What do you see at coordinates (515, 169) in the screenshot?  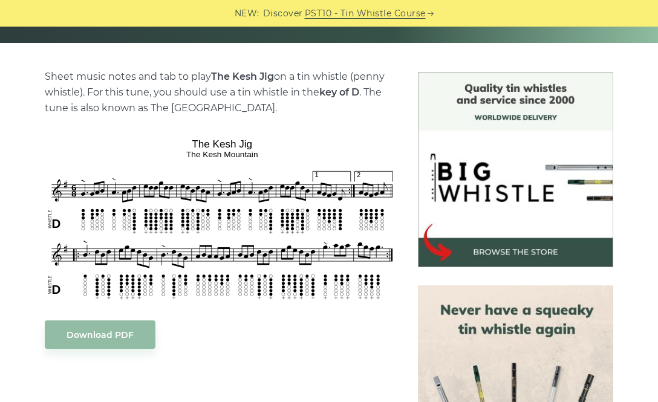 I see `img: BigWhistle Tin Whistle Store` at bounding box center [515, 169].